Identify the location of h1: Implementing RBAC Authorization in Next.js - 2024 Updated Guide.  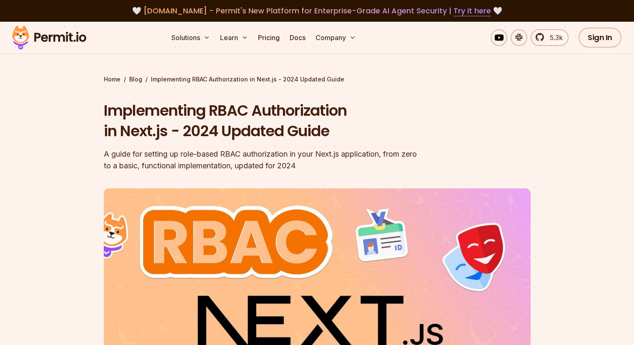
(264, 121).